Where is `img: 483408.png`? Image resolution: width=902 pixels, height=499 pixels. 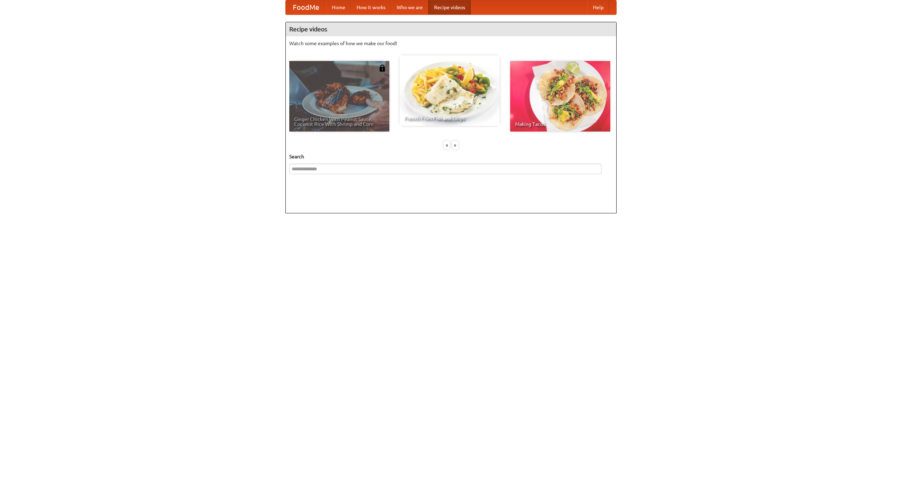 img: 483408.png is located at coordinates (382, 68).